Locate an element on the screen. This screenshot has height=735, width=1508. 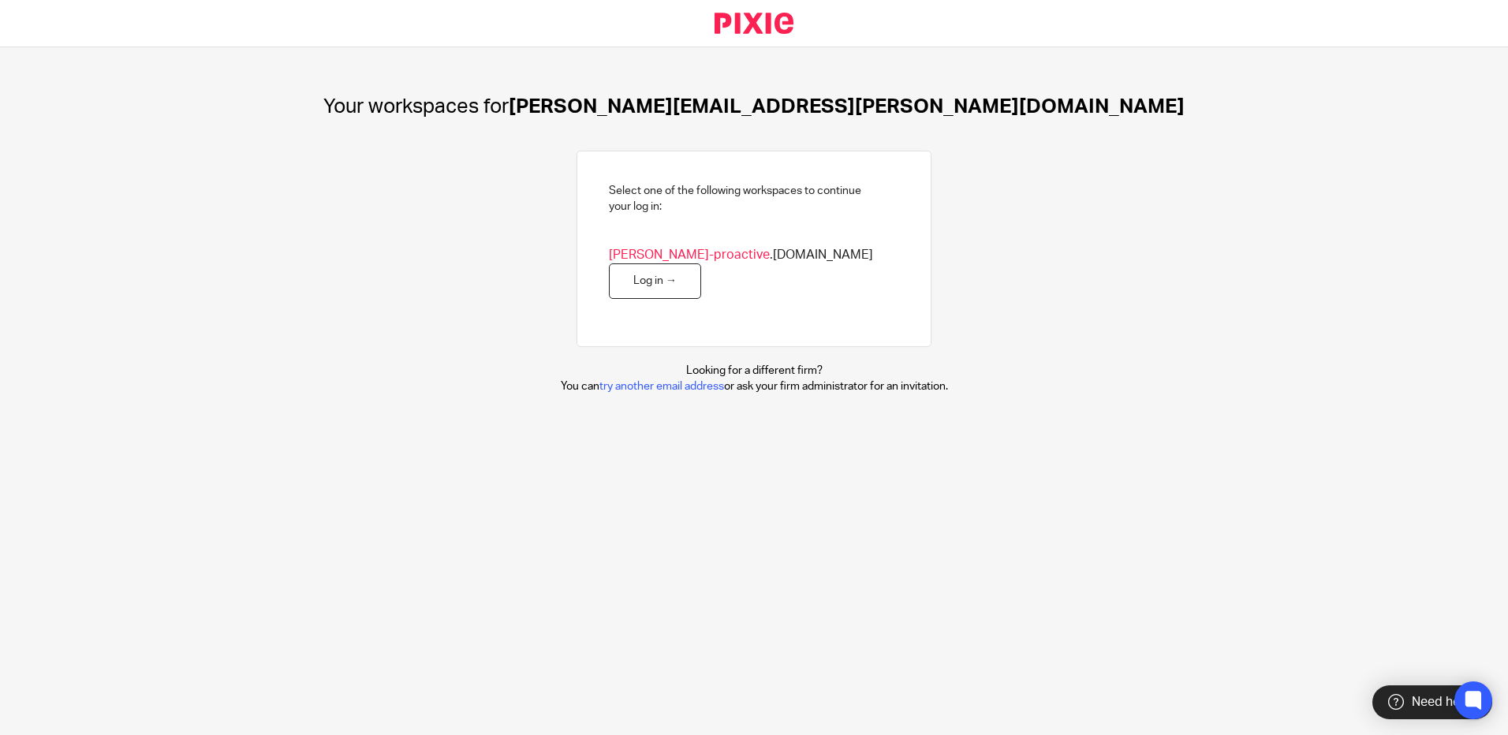
a: try another email address is located at coordinates (662, 386).